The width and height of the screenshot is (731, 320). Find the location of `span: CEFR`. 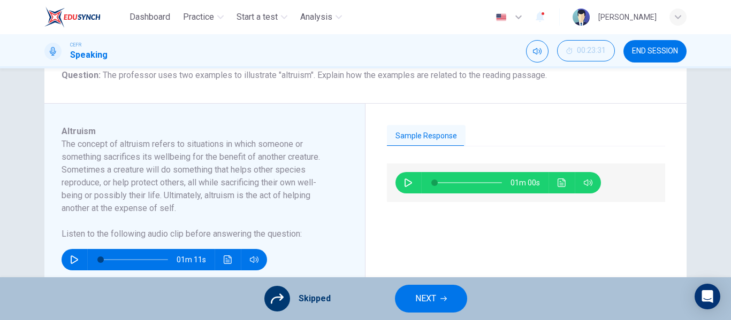

span: CEFR is located at coordinates (75, 45).